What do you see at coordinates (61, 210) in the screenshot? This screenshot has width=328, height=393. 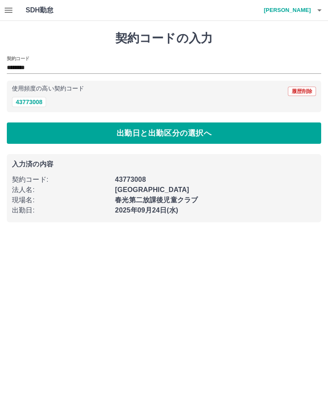 I see `p: 出勤日 :` at bounding box center [61, 210].